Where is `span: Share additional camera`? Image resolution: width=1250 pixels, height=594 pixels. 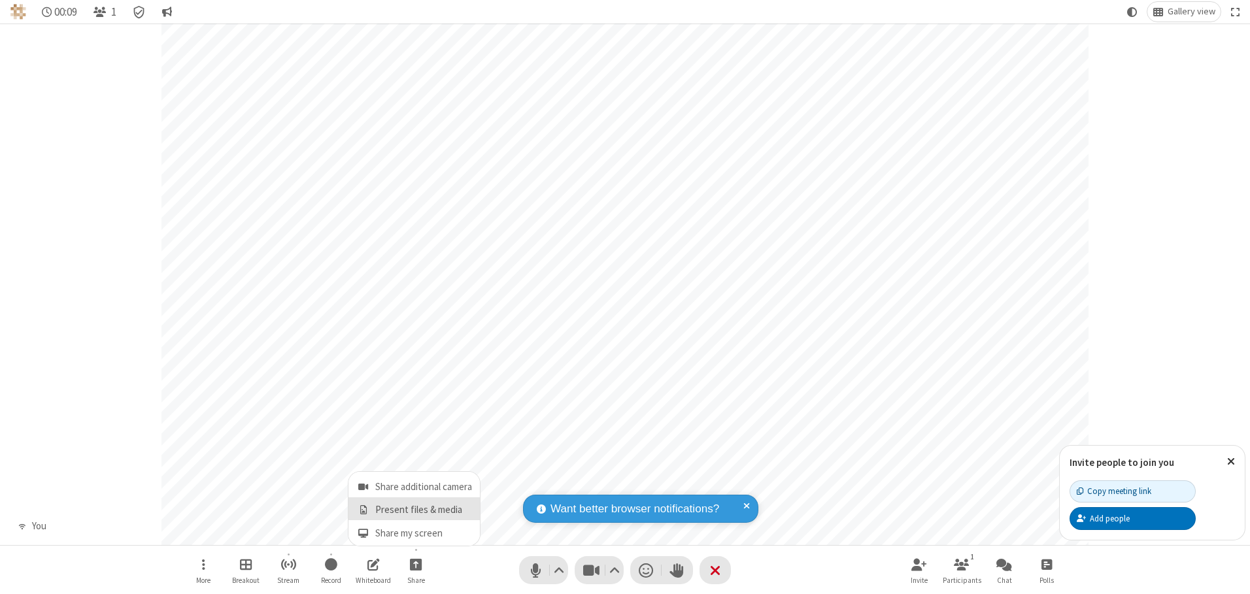 span: Share additional camera is located at coordinates (424, 487).